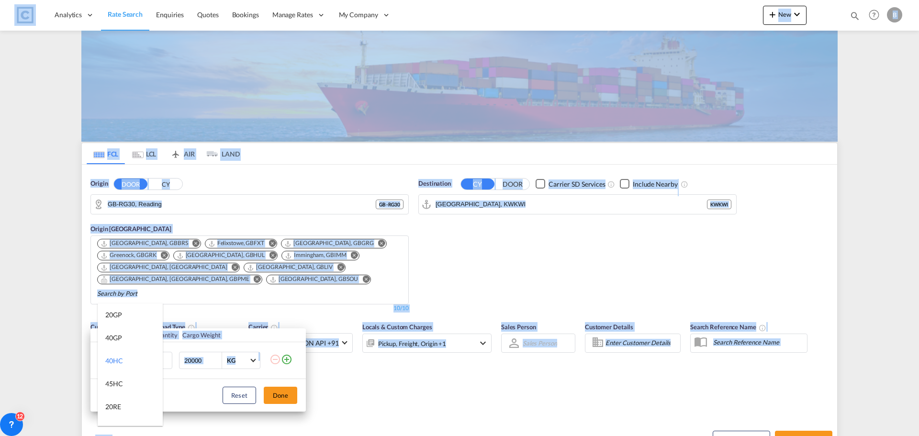 The height and width of the screenshot is (436, 919). I want to click on div: 45HC, so click(114, 384).